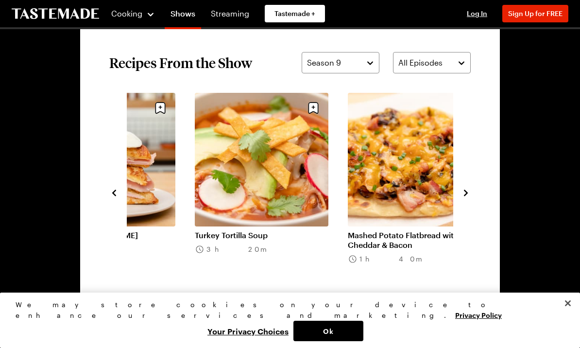 The width and height of the screenshot is (580, 348). I want to click on button: Season 9, so click(340, 63).